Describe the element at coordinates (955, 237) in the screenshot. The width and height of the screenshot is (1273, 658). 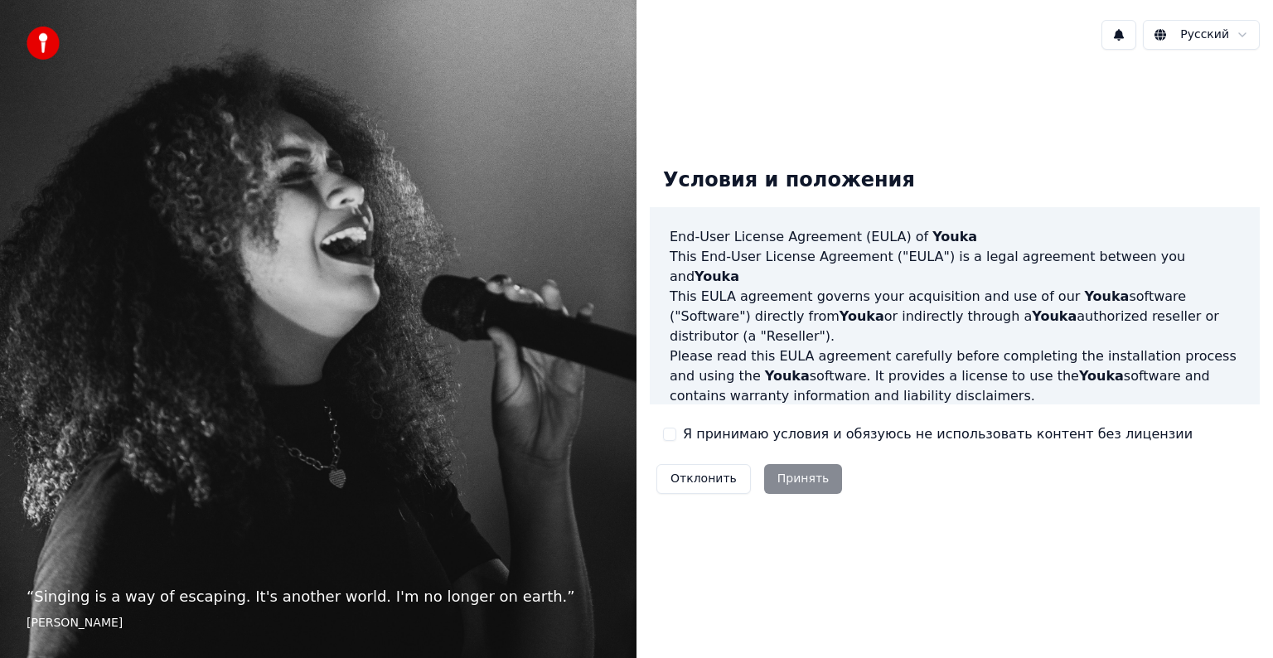
I see `h3: End-User License Agreement (EULA) of` at that location.